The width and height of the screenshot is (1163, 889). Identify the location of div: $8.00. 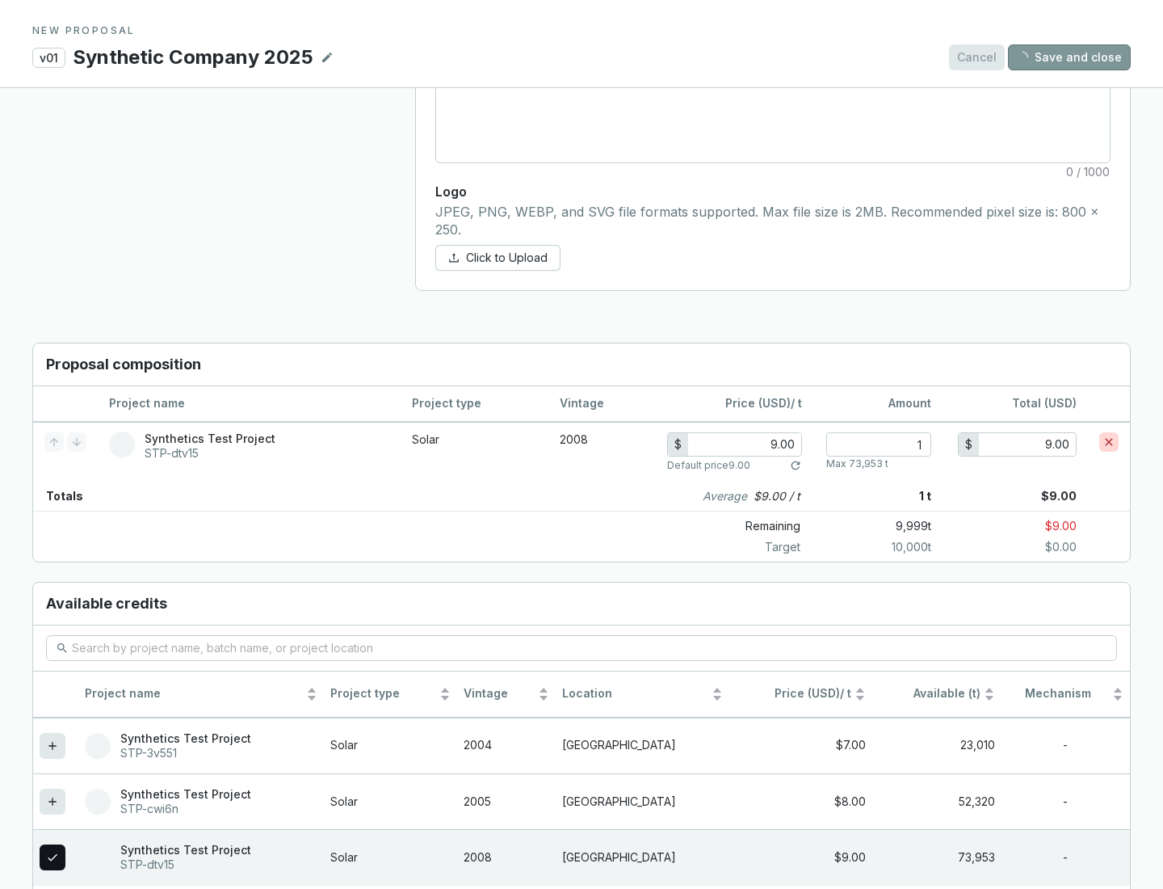
(800, 801).